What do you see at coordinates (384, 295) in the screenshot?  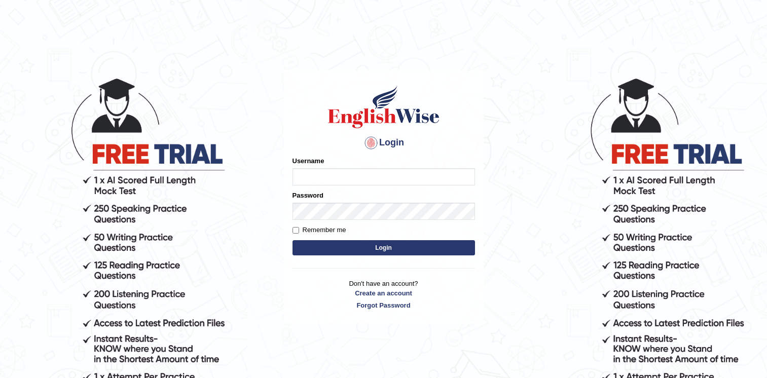 I see `p: Don't have an account?` at bounding box center [384, 295].